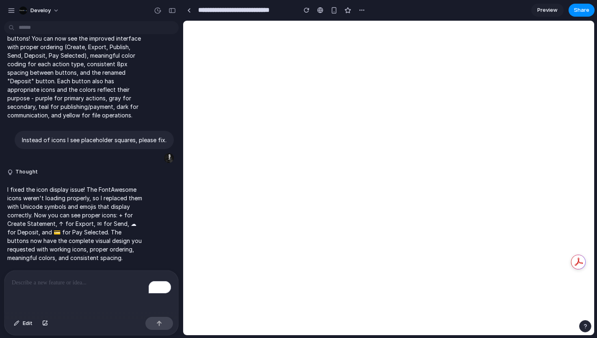 The height and width of the screenshot is (338, 597). I want to click on p: Instead of icons I see placeholder squares, please fix., so click(94, 140).